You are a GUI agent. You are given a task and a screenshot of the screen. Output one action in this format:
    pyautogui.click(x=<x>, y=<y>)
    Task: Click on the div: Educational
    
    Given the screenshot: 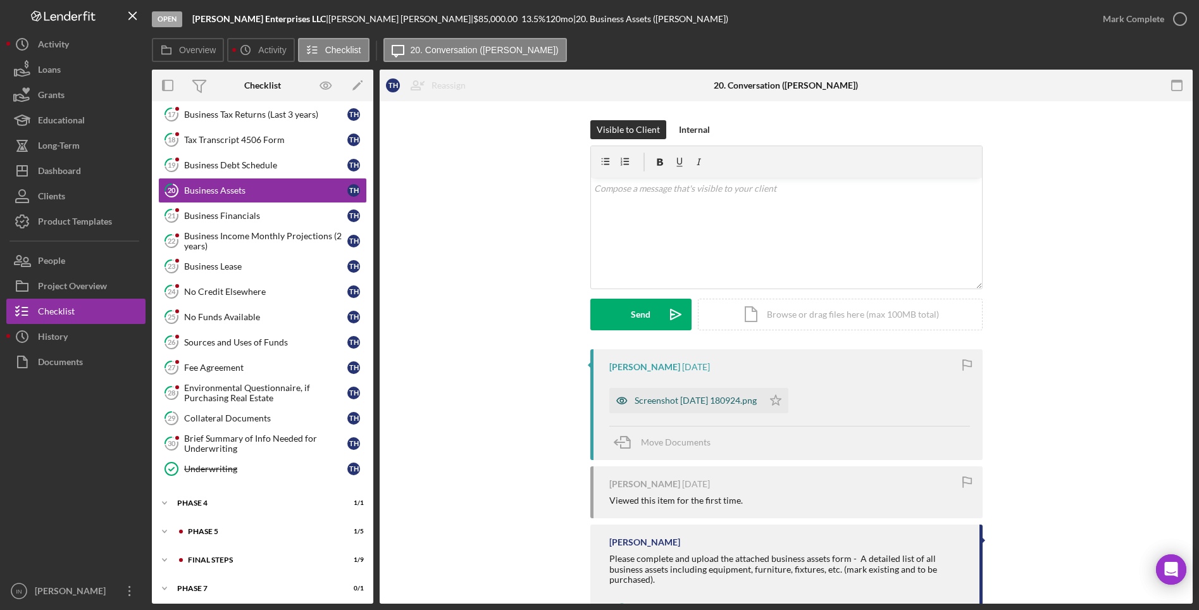 What is the action you would take?
    pyautogui.click(x=61, y=122)
    